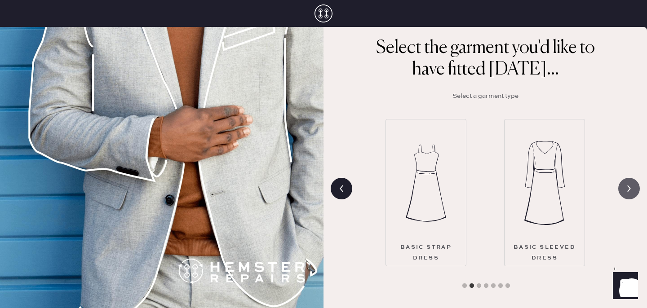  I want to click on button: 1, so click(465, 286).